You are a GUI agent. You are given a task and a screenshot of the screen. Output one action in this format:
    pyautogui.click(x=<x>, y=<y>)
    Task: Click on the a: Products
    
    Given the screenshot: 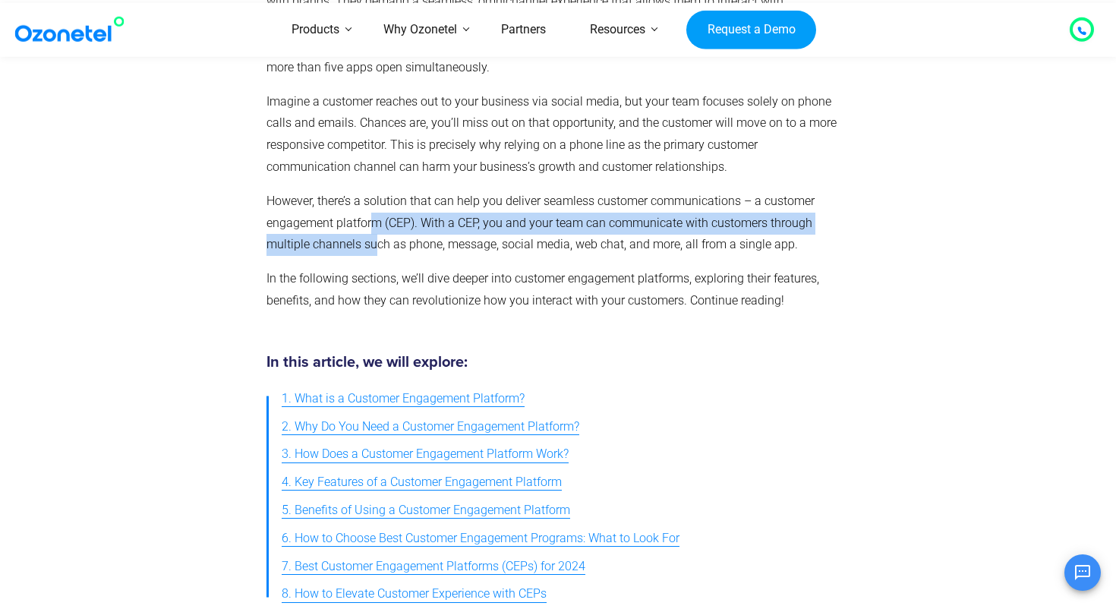 What is the action you would take?
    pyautogui.click(x=315, y=30)
    